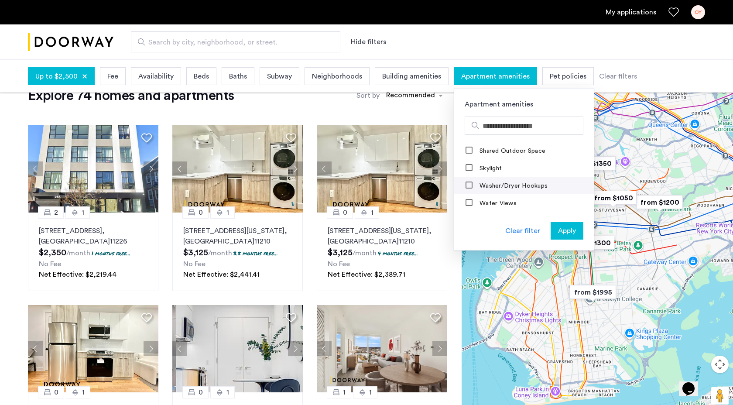  What do you see at coordinates (56, 76) in the screenshot?
I see `span: Up to $2,500` at bounding box center [56, 76].